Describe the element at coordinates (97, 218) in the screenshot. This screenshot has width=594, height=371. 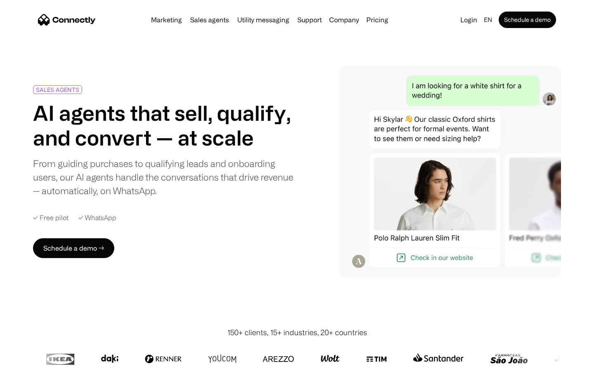
I see `div: ✓ WhatsApp` at that location.